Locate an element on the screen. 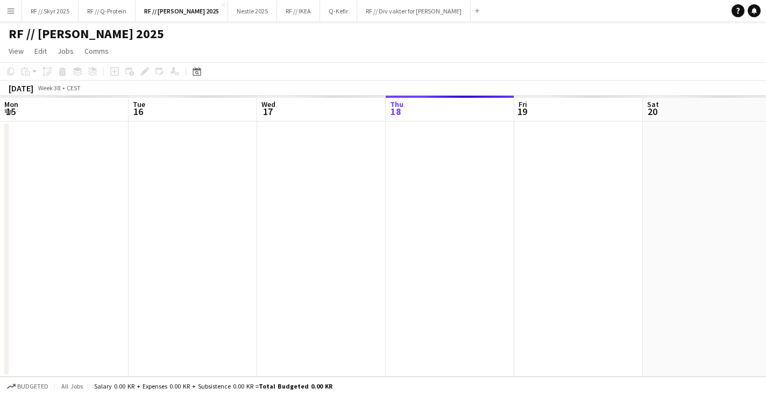  span: Budgeted is located at coordinates (33, 387).